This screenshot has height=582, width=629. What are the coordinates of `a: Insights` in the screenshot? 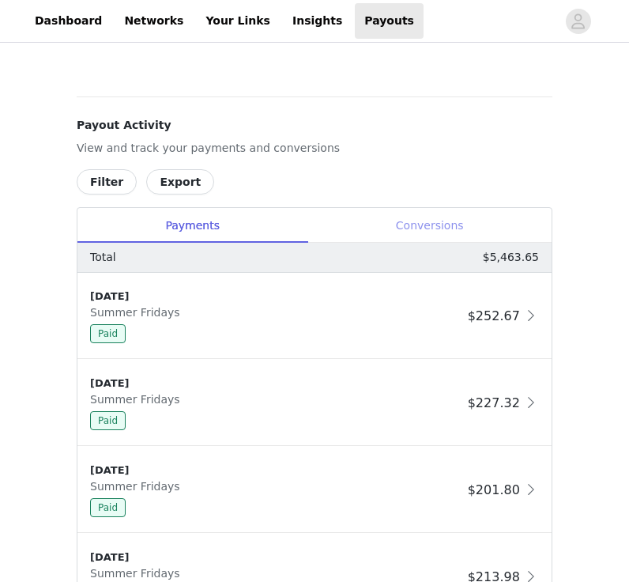 It's located at (317, 21).